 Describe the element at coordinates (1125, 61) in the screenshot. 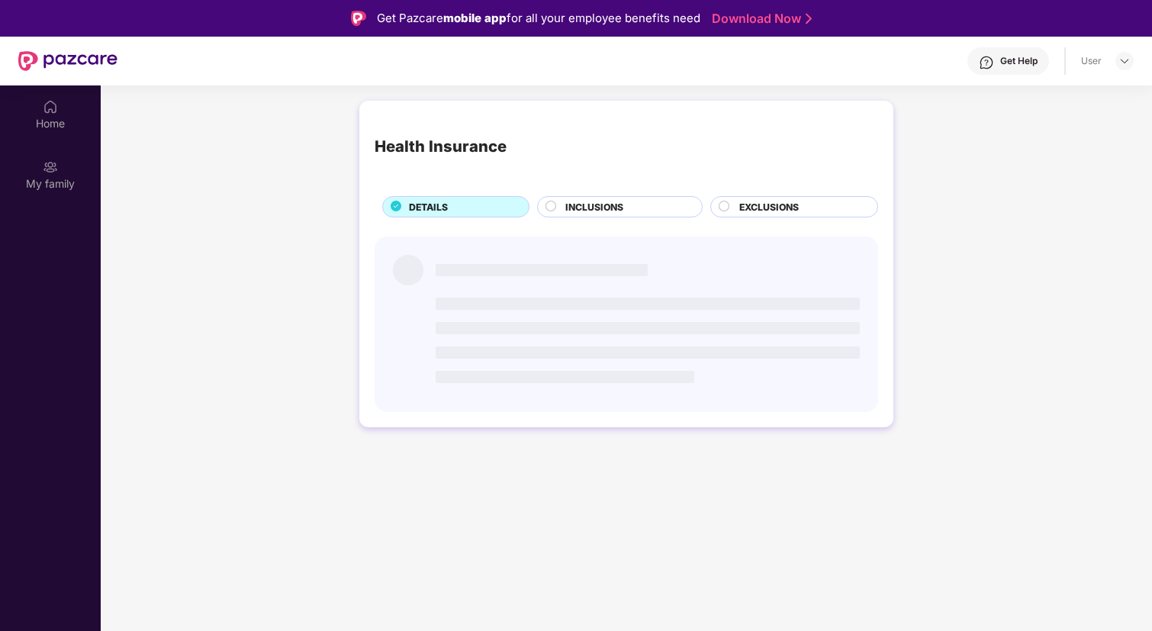

I see `img: svg+xml;base64,PHN2ZyBpZD0iRHJvcGRvd24tMzJ4MzIiIHhtbG5zPSJodHRwOi8vd3d3LnczLm9yZy8yMDAwL3N2ZyIgd2...` at that location.